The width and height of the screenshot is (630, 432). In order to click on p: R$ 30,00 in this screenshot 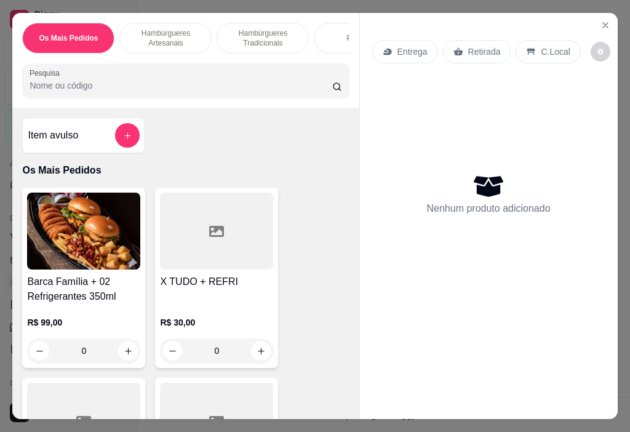, I will do `click(217, 323)`.